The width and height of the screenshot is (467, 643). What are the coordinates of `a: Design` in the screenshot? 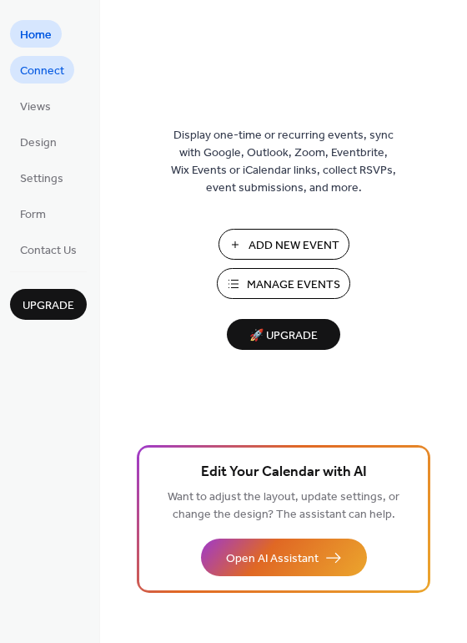 It's located at (38, 141).